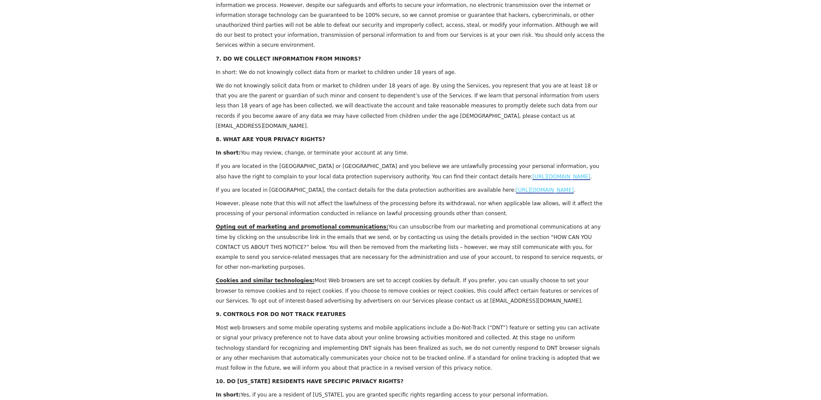 This screenshot has height=400, width=821. What do you see at coordinates (265, 281) in the screenshot?
I see `span: Cookies and similar technologies:` at bounding box center [265, 281].